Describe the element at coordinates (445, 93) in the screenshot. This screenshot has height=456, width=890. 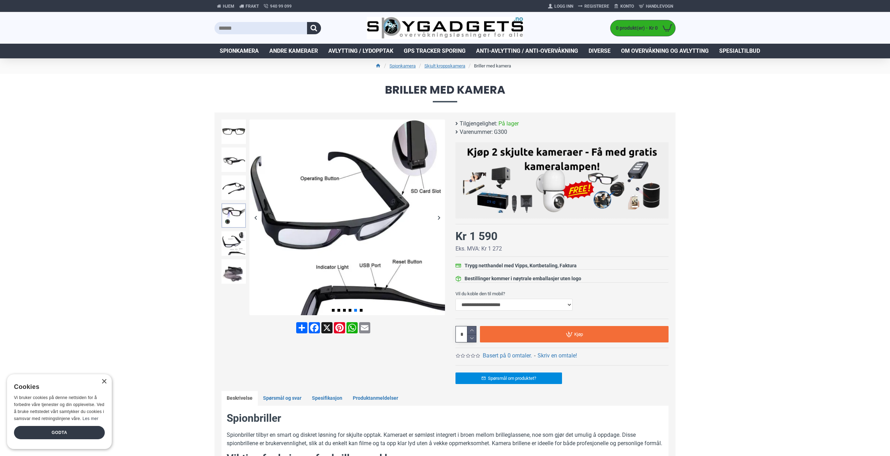
I see `span: Briller med kamera` at that location.